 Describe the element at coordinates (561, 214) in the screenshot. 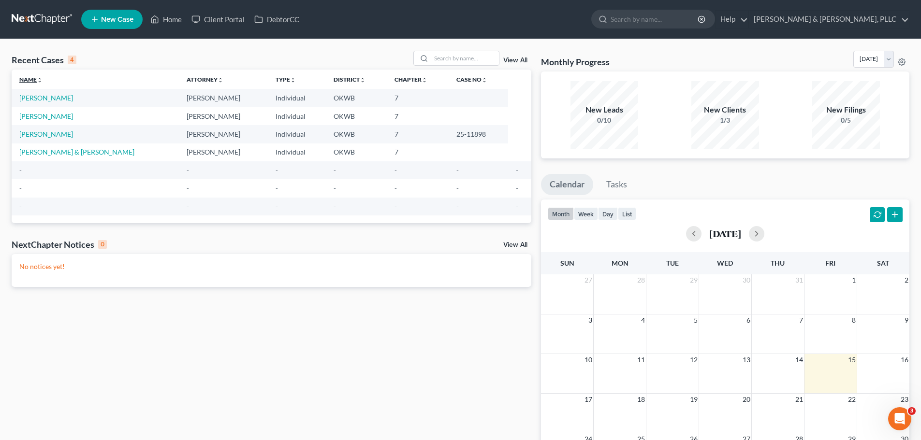

I see `button: month` at that location.